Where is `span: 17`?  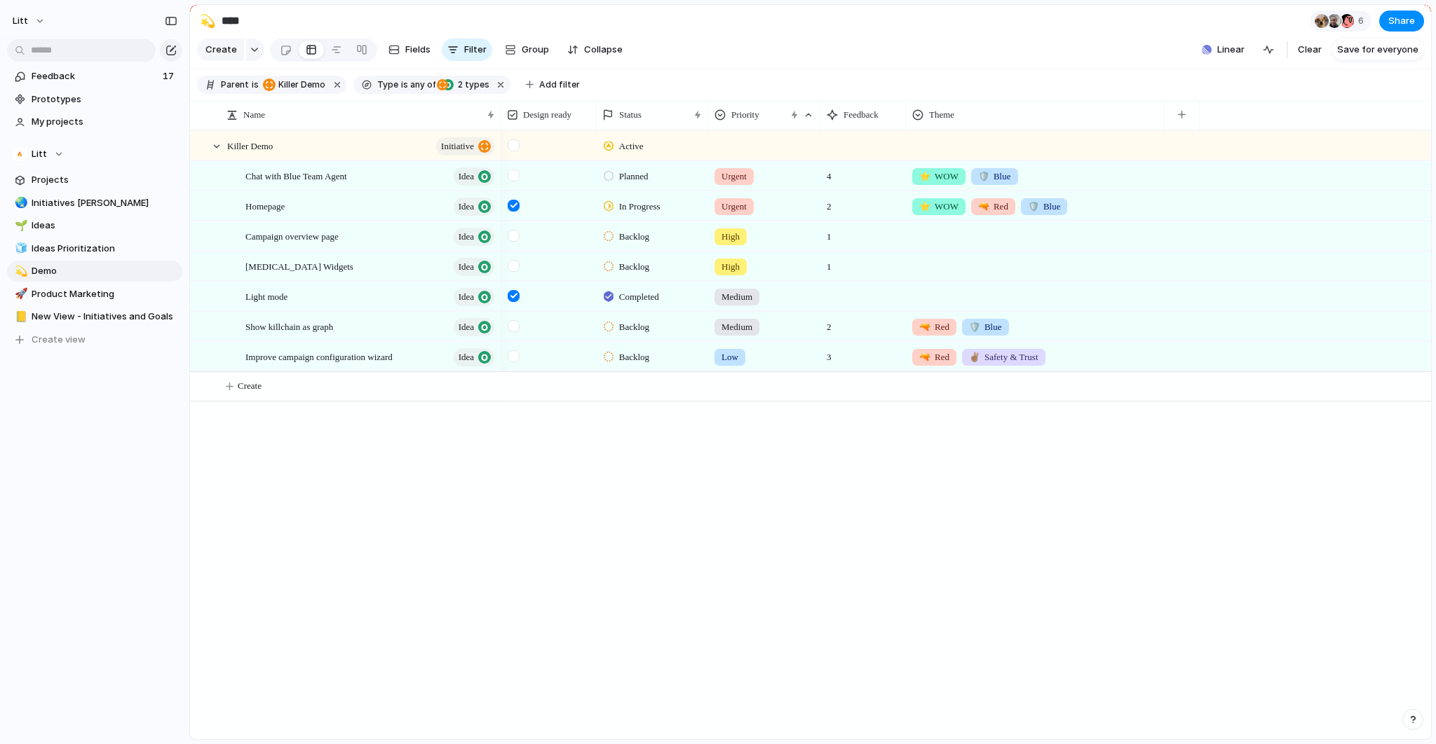
span: 17 is located at coordinates (170, 76).